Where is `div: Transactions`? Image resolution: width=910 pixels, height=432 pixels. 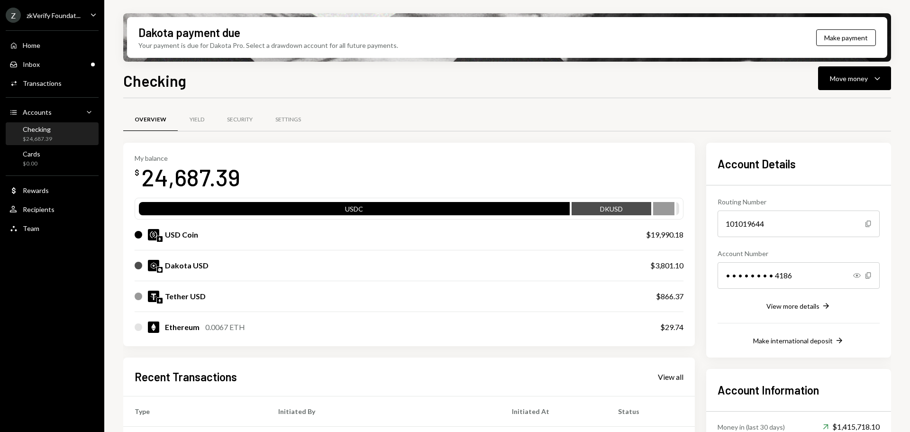
div: Transactions is located at coordinates (42, 83).